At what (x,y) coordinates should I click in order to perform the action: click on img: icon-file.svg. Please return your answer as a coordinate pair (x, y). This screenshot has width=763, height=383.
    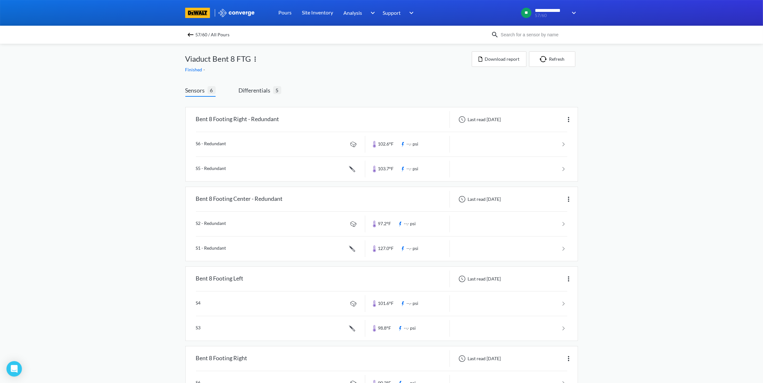
    Looking at the image, I should click on (480, 59).